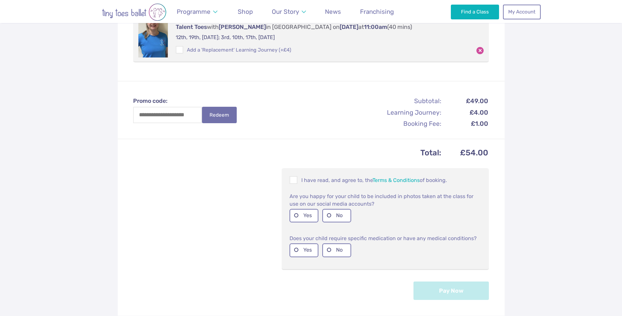 This screenshot has height=316, width=622. What do you see at coordinates (522, 12) in the screenshot?
I see `a: My Account` at bounding box center [522, 12].